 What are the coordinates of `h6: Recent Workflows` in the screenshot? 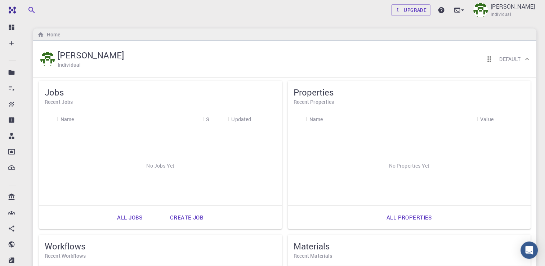 It's located at (160, 256).